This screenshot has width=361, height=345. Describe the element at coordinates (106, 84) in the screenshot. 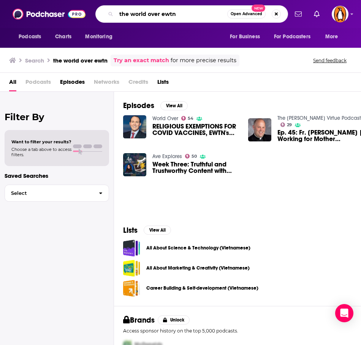

I see `span: Networks` at that location.